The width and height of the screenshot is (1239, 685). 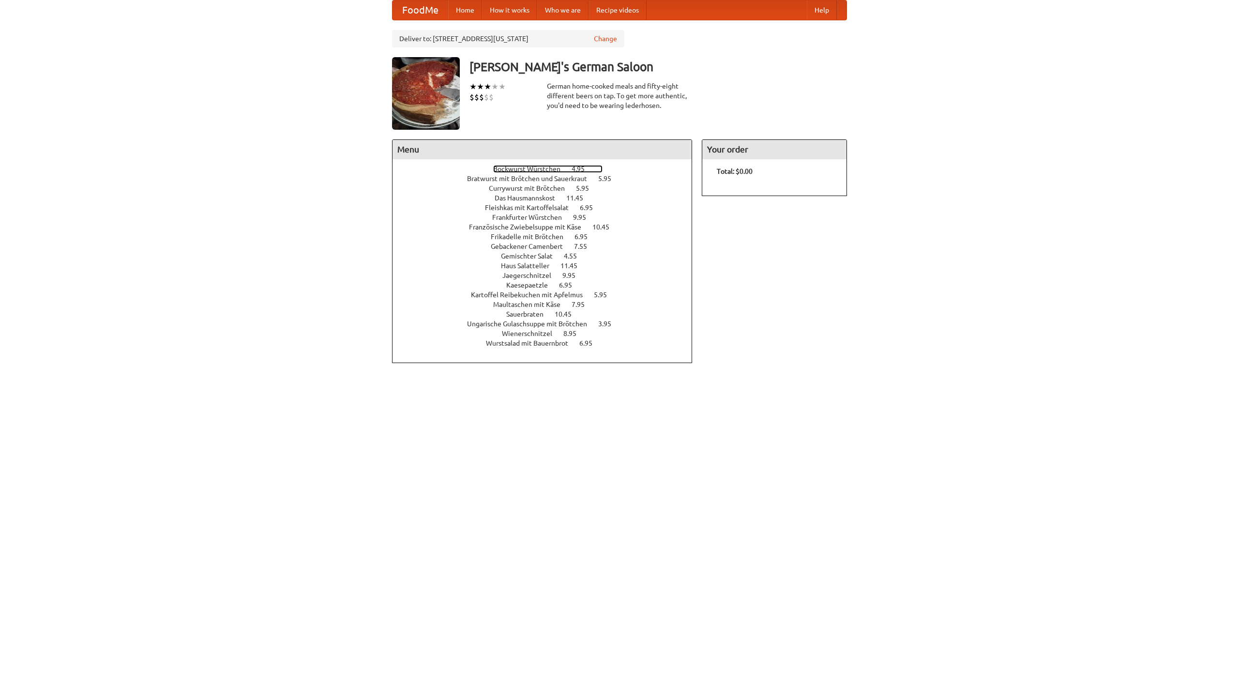 I want to click on span: Bockwurst Würstchen, so click(x=532, y=169).